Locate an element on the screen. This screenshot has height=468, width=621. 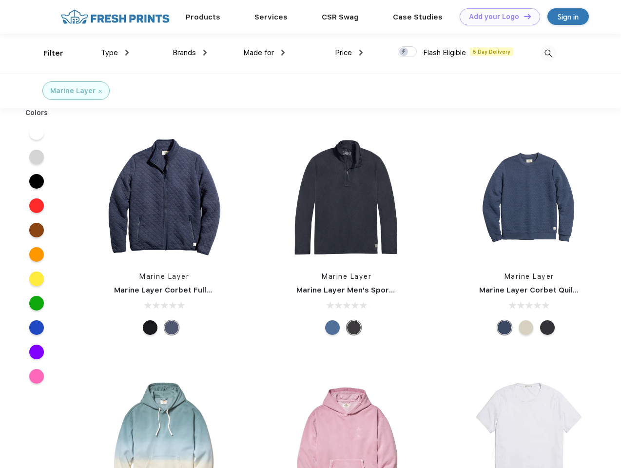
div: Navy Heather is located at coordinates (505, 328).